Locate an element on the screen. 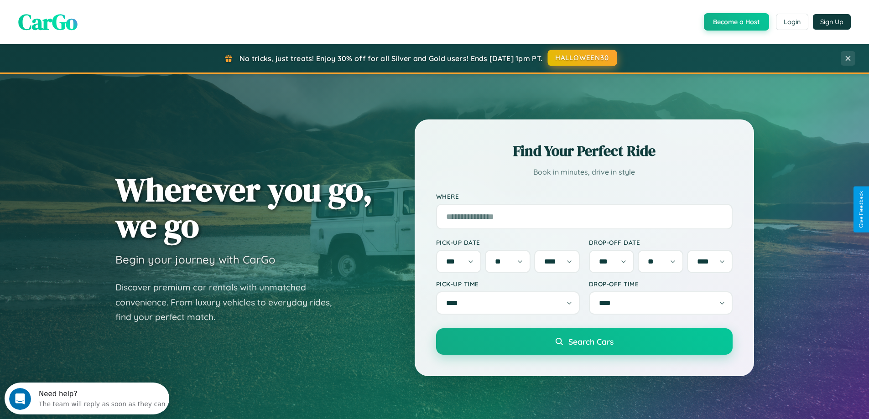  label: Where is located at coordinates (584, 196).